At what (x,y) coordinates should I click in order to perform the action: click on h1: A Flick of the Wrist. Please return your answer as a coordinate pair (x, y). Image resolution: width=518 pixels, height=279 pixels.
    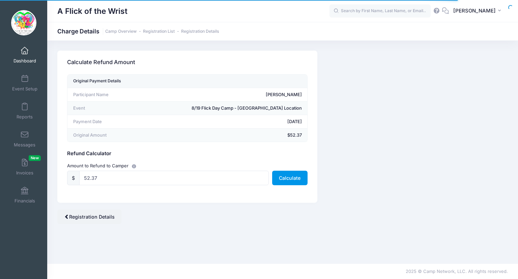
    Looking at the image, I should click on (92, 11).